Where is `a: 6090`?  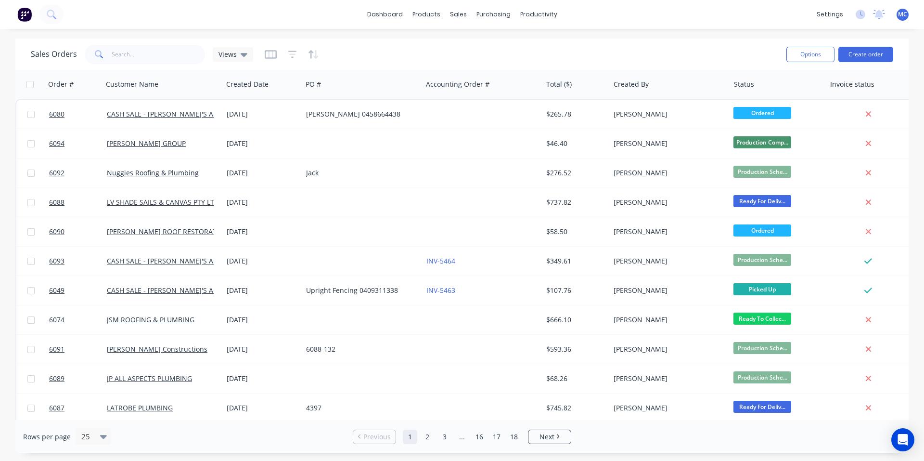
a: 6090 is located at coordinates (78, 231).